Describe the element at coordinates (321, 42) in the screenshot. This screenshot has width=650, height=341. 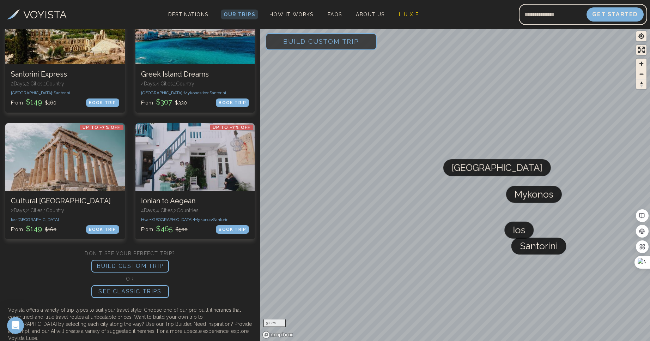
I see `button: Build Custom Trip` at that location.